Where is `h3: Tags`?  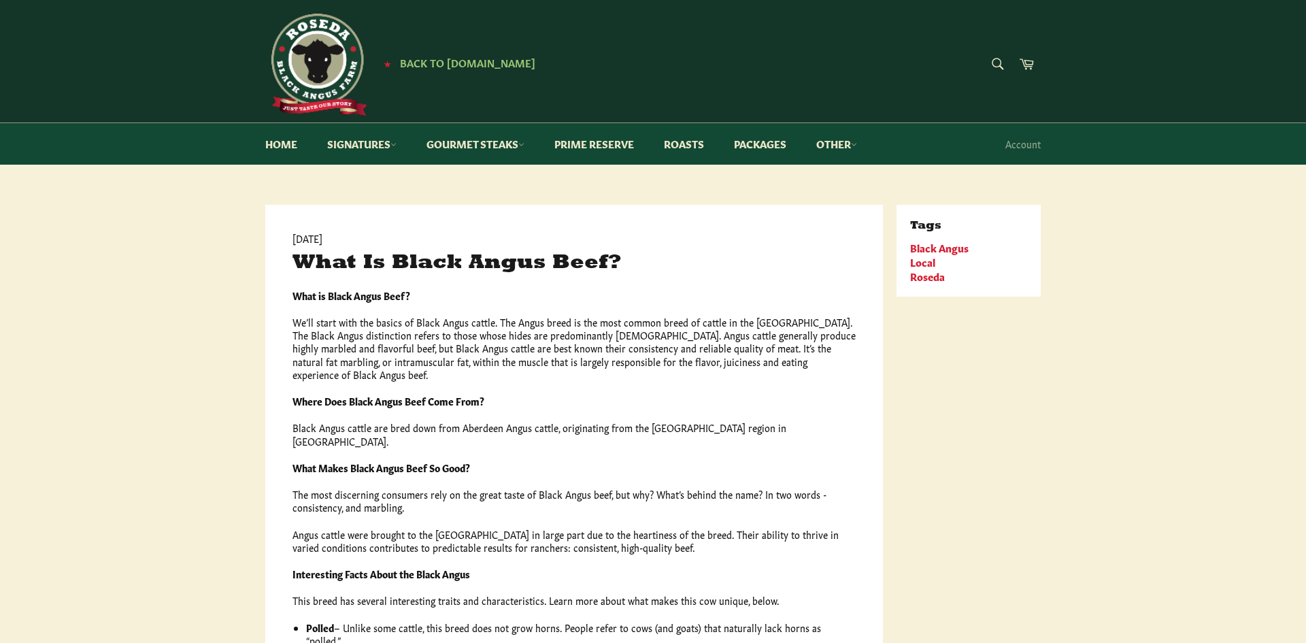
h3: Tags is located at coordinates (969, 226).